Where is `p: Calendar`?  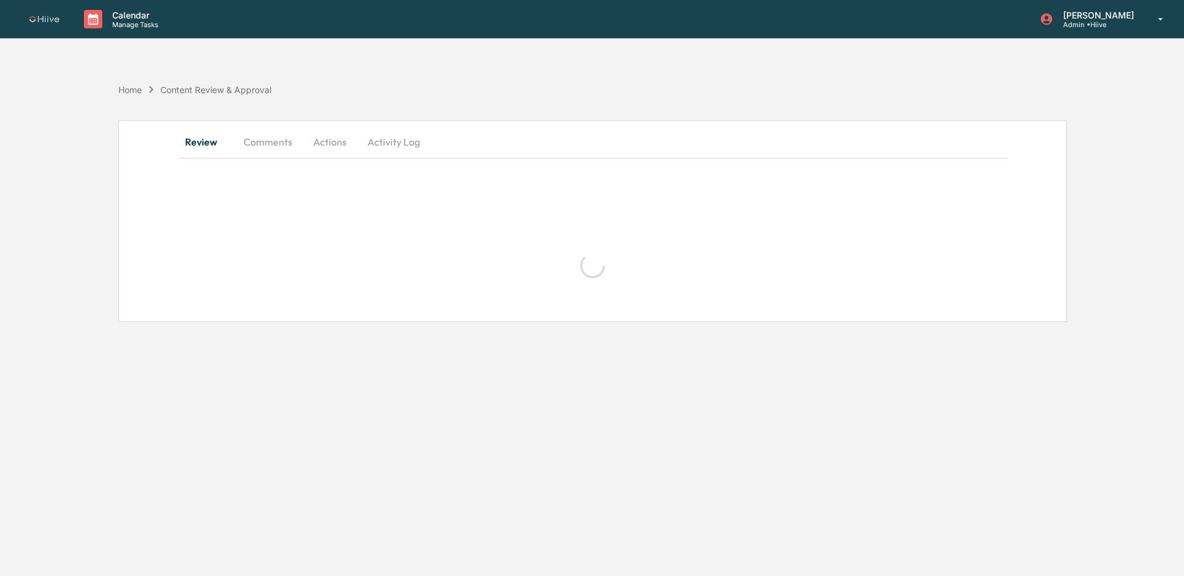 p: Calendar is located at coordinates (133, 15).